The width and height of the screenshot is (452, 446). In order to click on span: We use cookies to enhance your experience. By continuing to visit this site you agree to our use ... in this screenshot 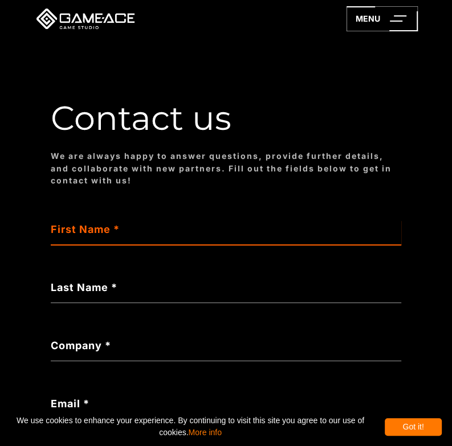, I will do `click(190, 427)`.